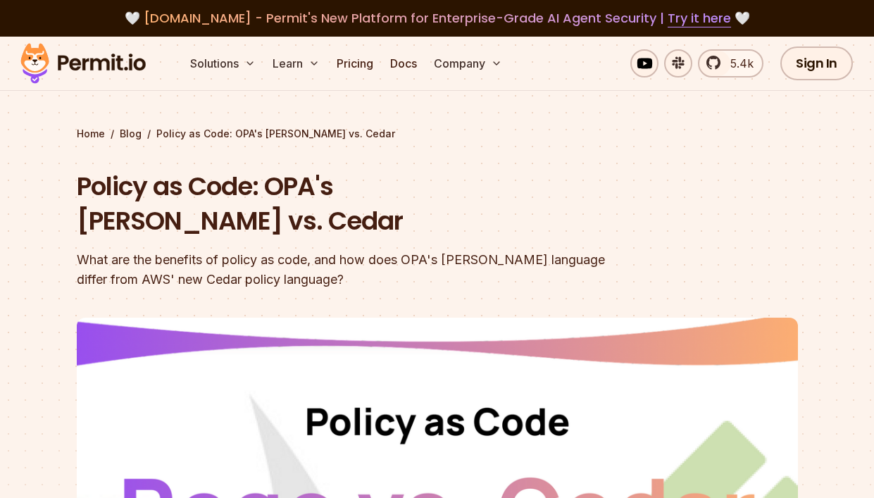 The width and height of the screenshot is (874, 498). What do you see at coordinates (730, 63) in the screenshot?
I see `a: 5.4k` at bounding box center [730, 63].